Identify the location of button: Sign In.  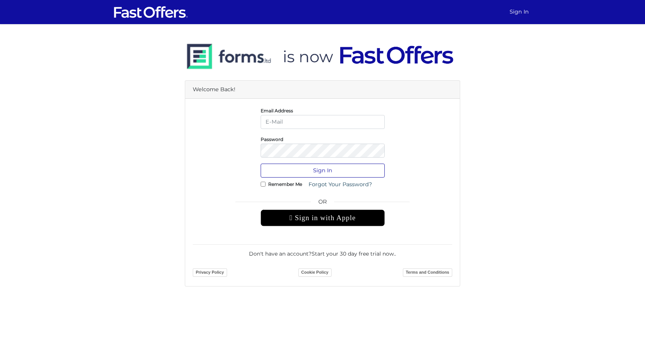
(323, 171).